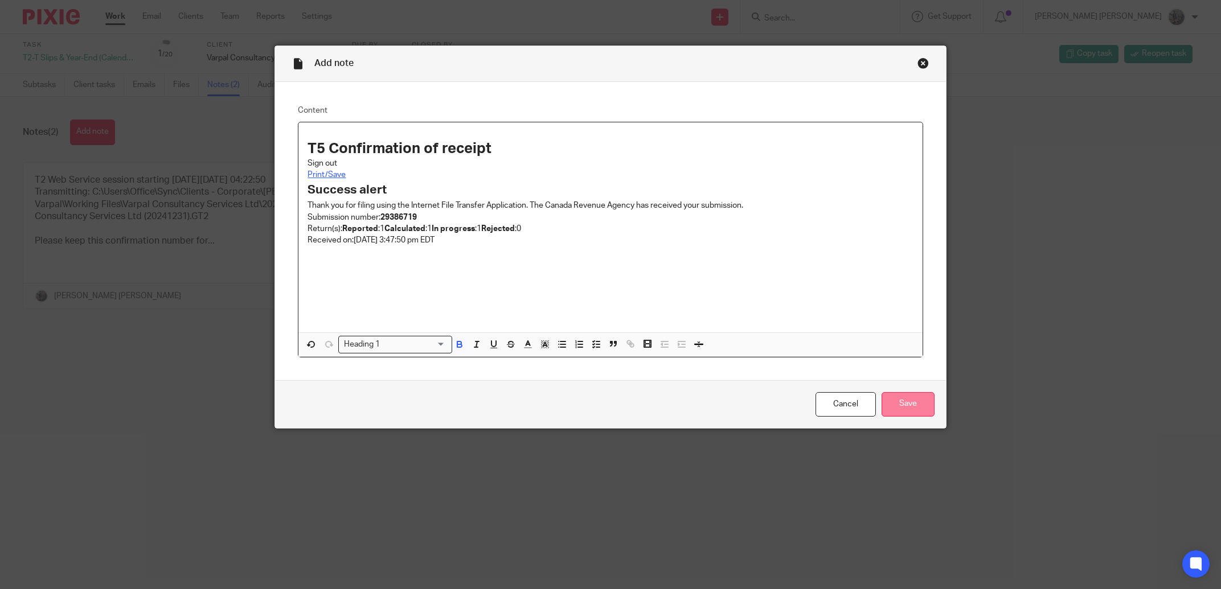  What do you see at coordinates (610, 110) in the screenshot?
I see `label: Content` at bounding box center [610, 110].